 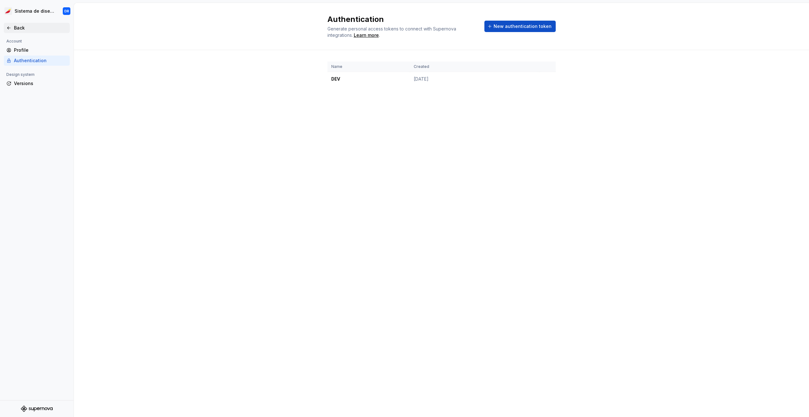 I want to click on span: New authentication token, so click(x=523, y=26).